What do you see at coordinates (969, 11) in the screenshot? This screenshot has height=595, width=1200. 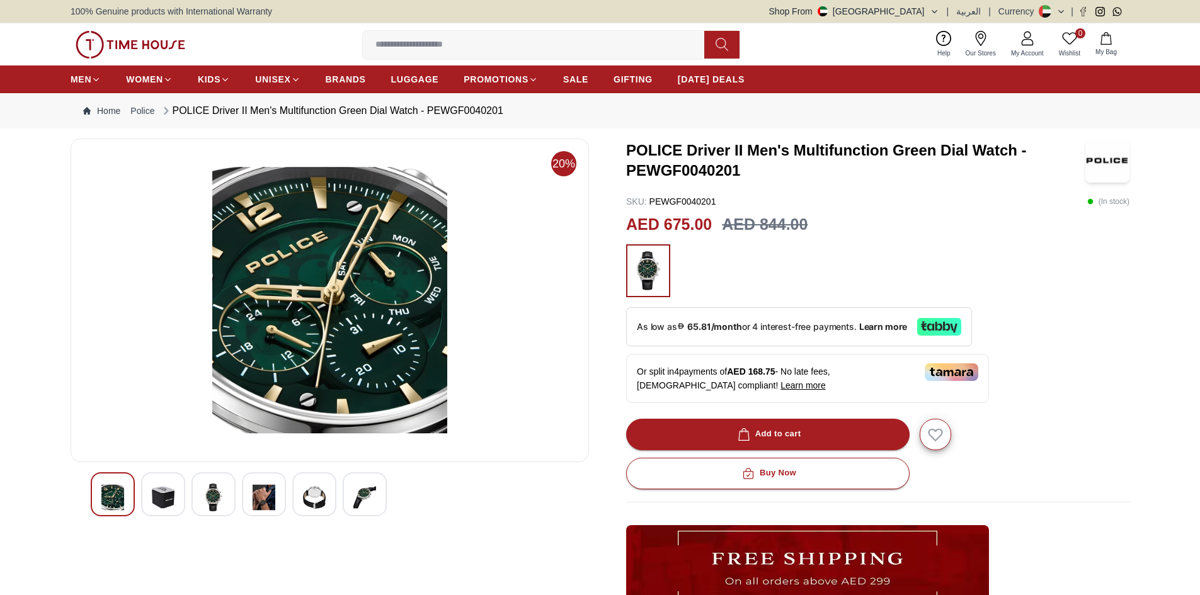 I see `span: العربية` at bounding box center [969, 11].